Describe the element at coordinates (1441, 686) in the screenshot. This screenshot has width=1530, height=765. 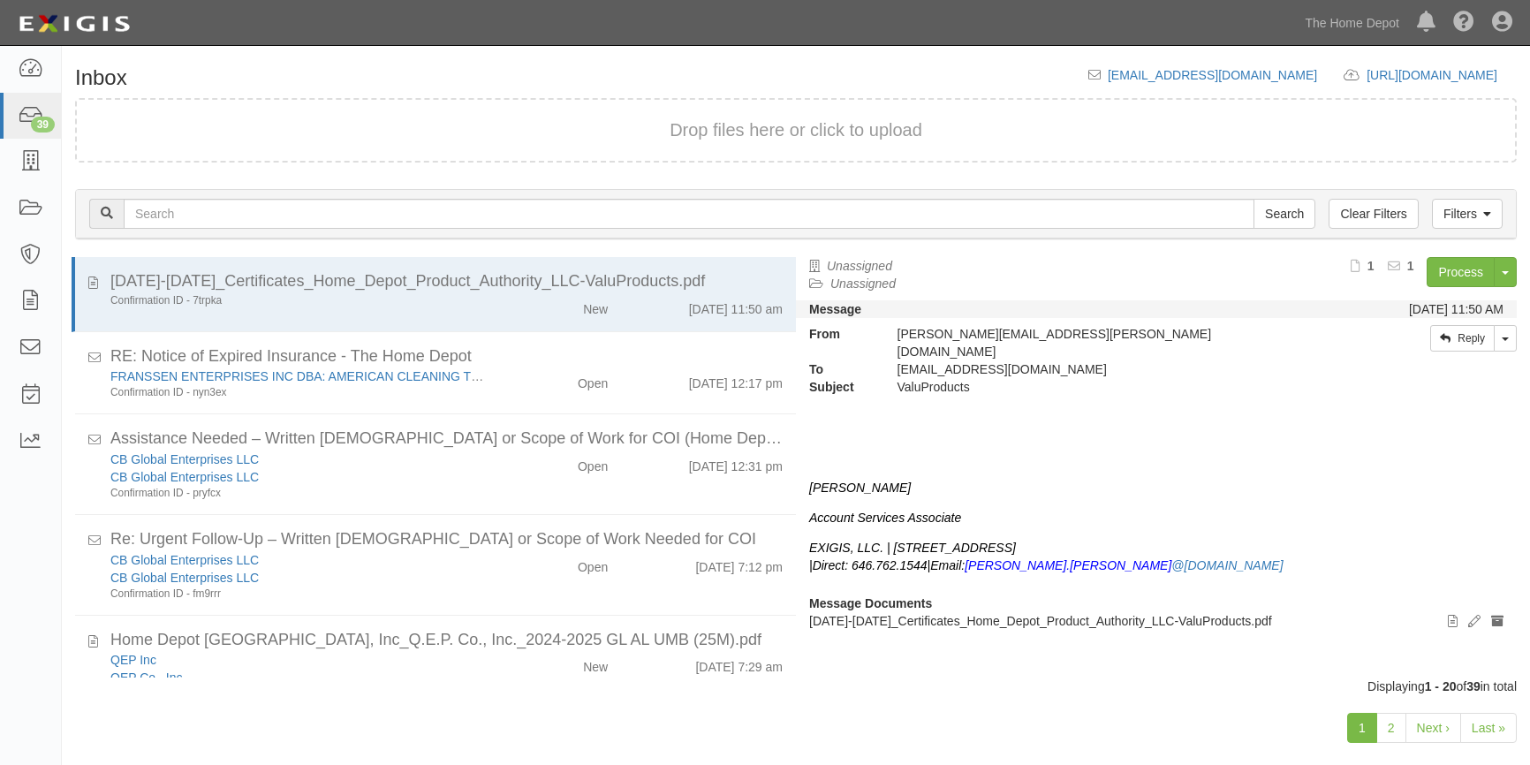
I see `b: 1 - 20` at that location.